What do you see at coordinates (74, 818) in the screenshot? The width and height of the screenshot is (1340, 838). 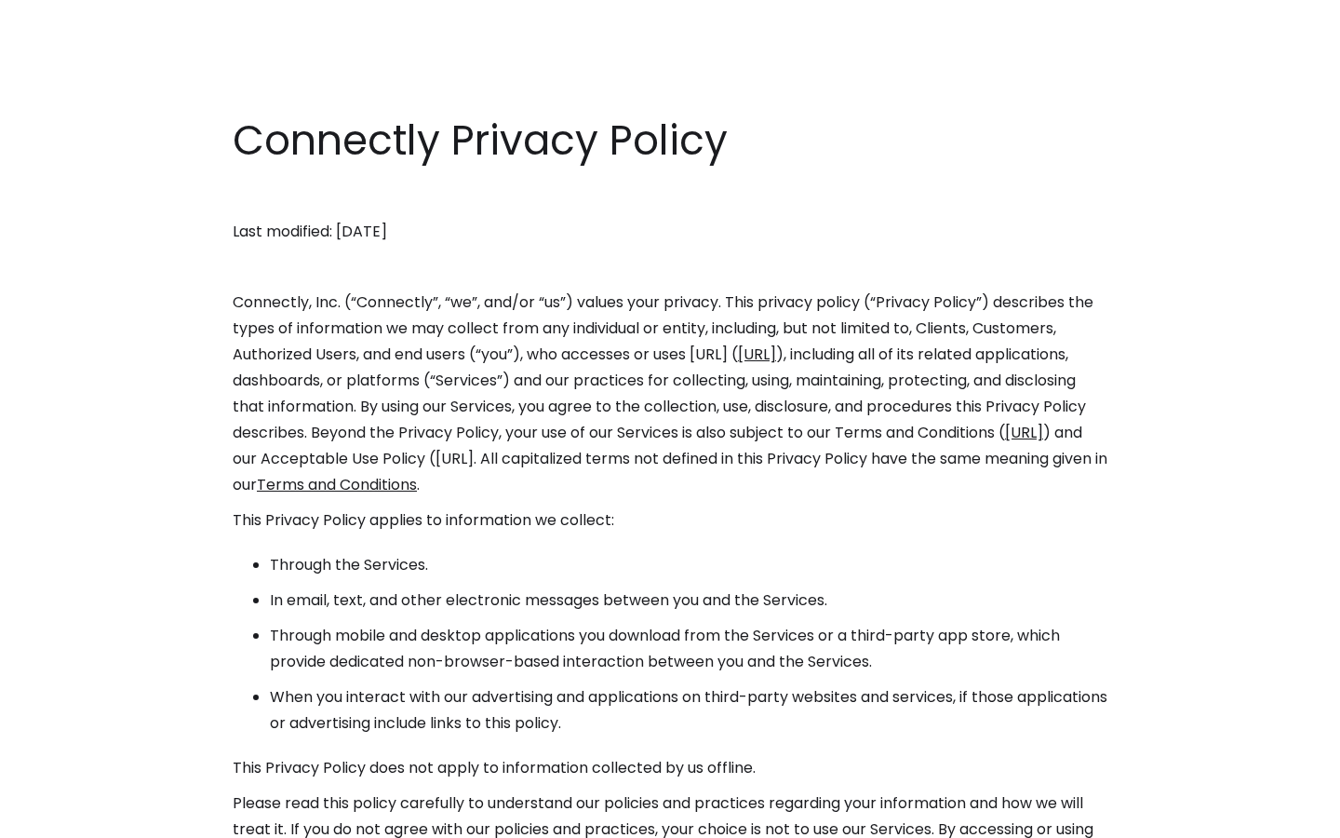 I see `ul: Language list` at bounding box center [74, 818].